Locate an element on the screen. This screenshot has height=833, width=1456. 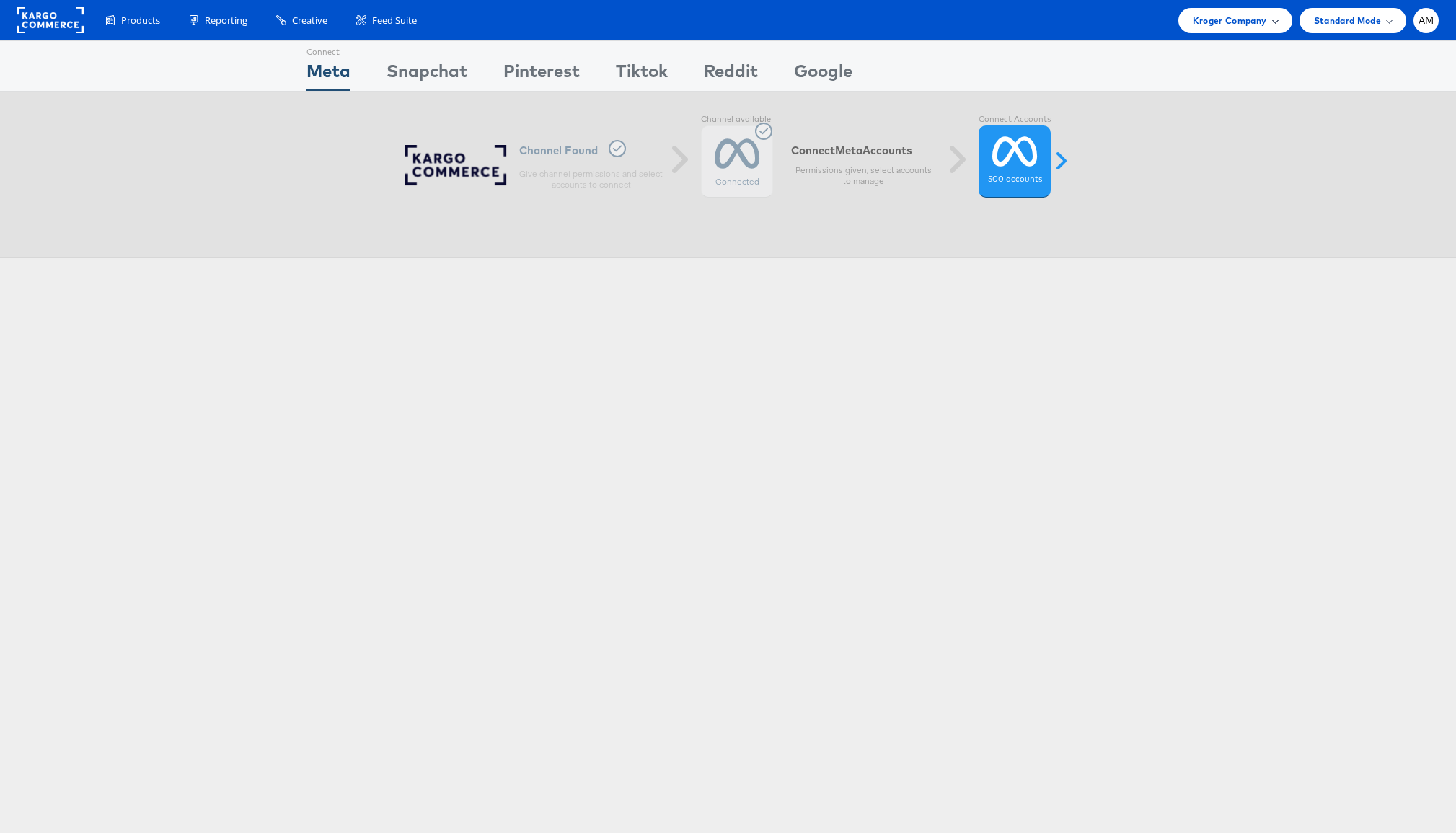
span: Products is located at coordinates (141, 20).